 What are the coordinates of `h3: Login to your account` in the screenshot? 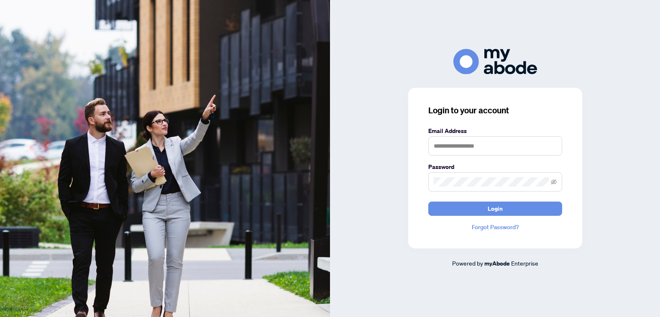 It's located at (495, 110).